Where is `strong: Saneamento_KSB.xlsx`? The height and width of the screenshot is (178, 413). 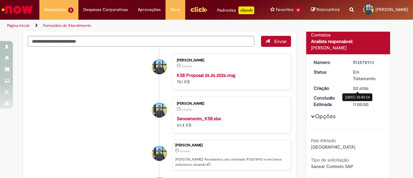
strong: Saneamento_KSB.xlsx is located at coordinates (199, 118).